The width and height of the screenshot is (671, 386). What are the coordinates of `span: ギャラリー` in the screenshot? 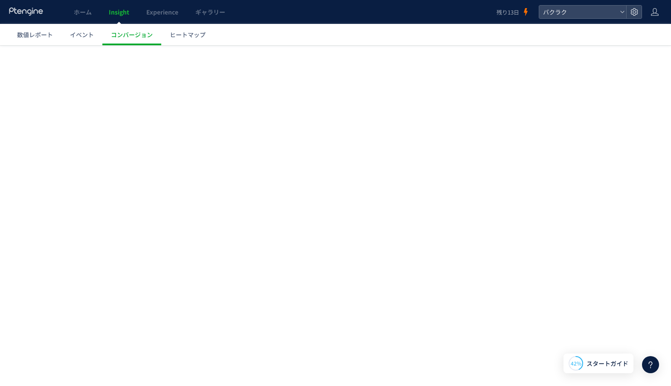 It's located at (210, 12).